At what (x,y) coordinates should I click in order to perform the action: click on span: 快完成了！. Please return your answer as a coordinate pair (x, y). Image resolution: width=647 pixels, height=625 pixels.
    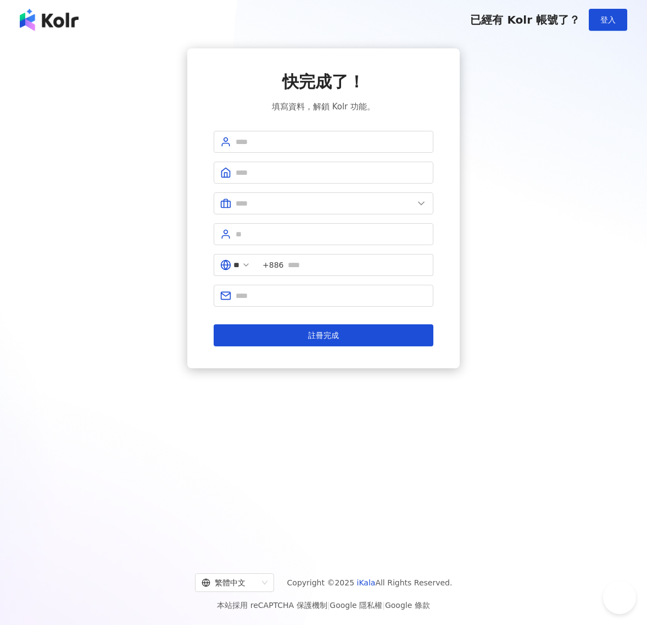
    Looking at the image, I should click on (324, 82).